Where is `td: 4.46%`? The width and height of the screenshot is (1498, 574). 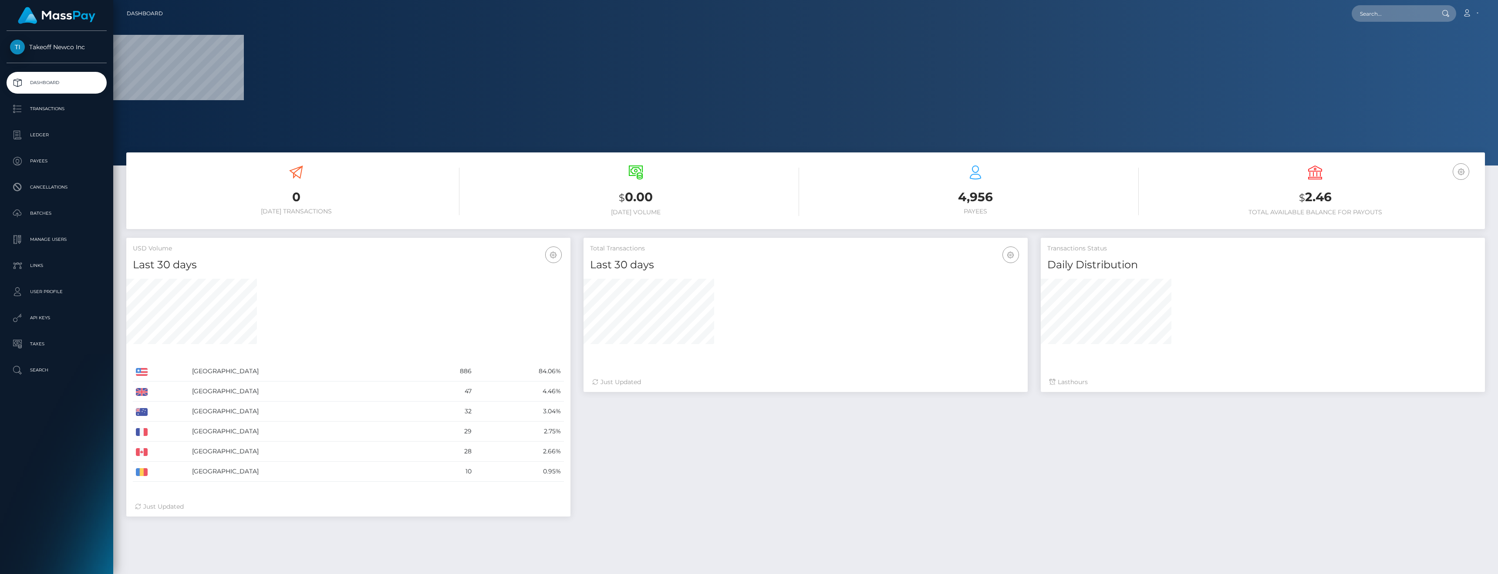 td: 4.46% is located at coordinates (519, 391).